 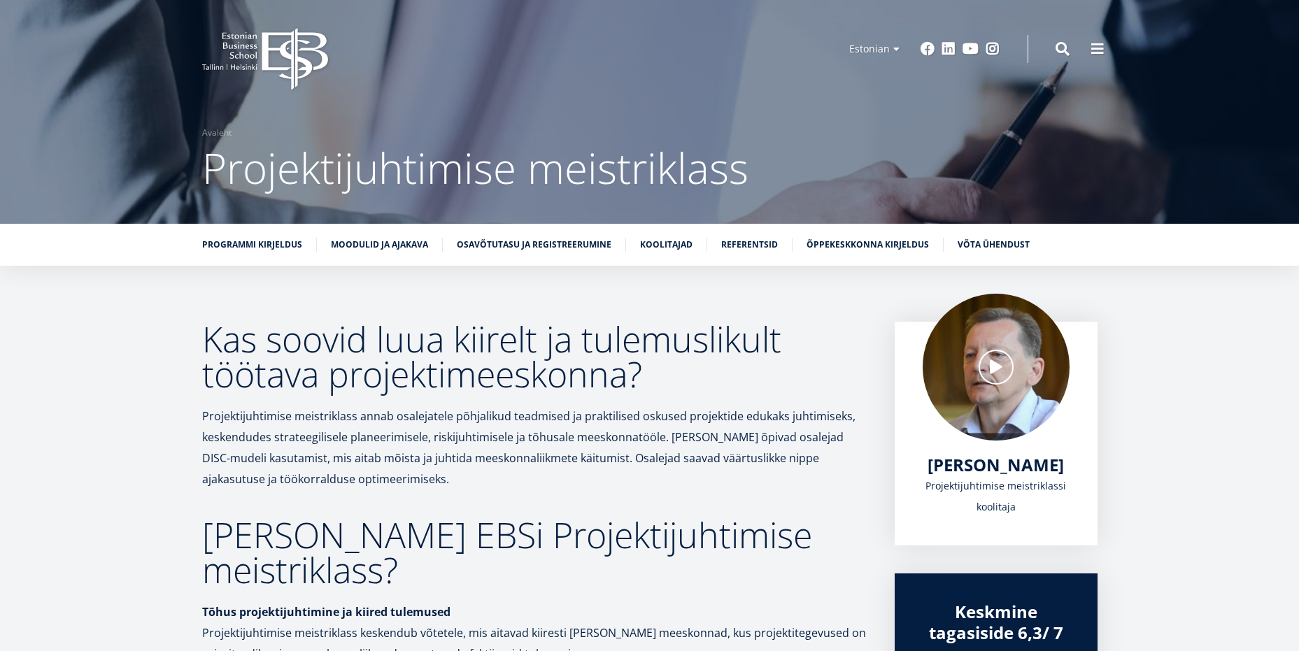 What do you see at coordinates (996, 623) in the screenshot?
I see `div: Keskmine tagasiside 6,3/ 7` at bounding box center [996, 623].